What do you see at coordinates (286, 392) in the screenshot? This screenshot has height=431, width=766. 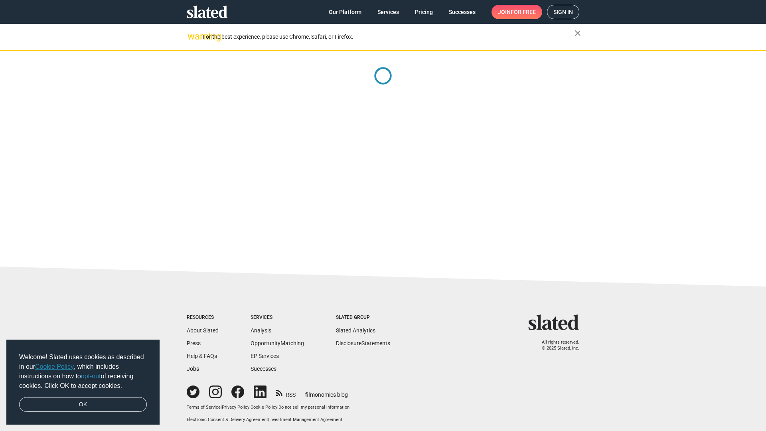 I see `a: RSS` at bounding box center [286, 392].